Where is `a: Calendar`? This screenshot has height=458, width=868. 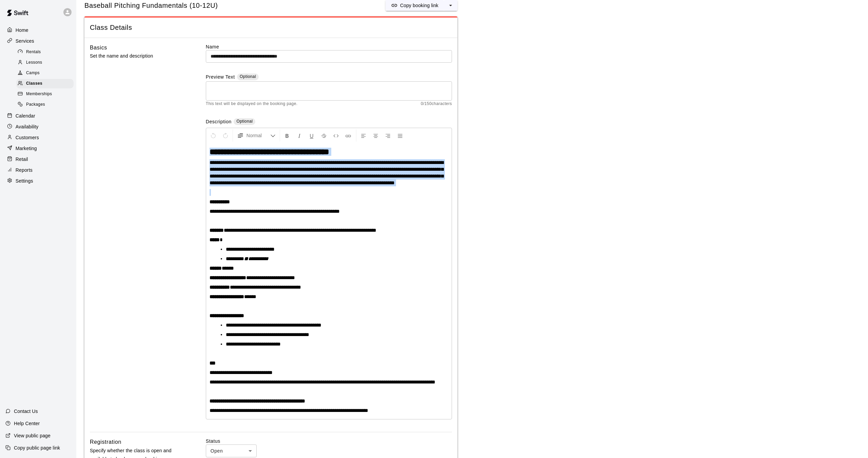 a: Calendar is located at coordinates (38, 116).